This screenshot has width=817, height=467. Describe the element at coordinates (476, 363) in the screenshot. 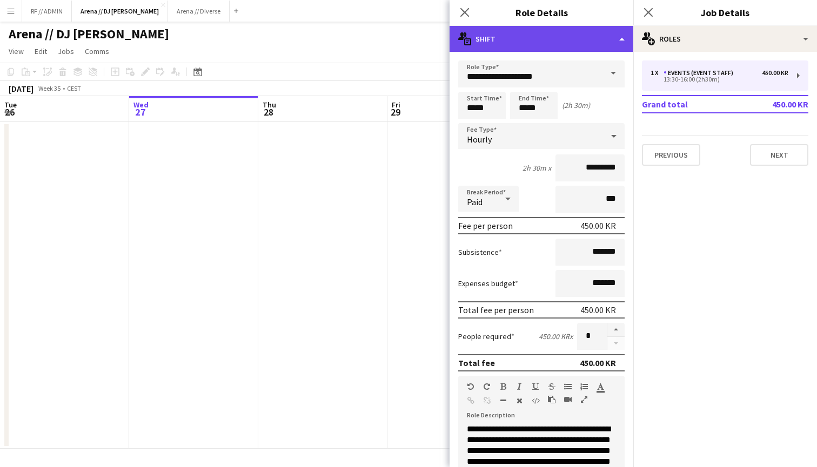

I see `div: Total fee` at that location.